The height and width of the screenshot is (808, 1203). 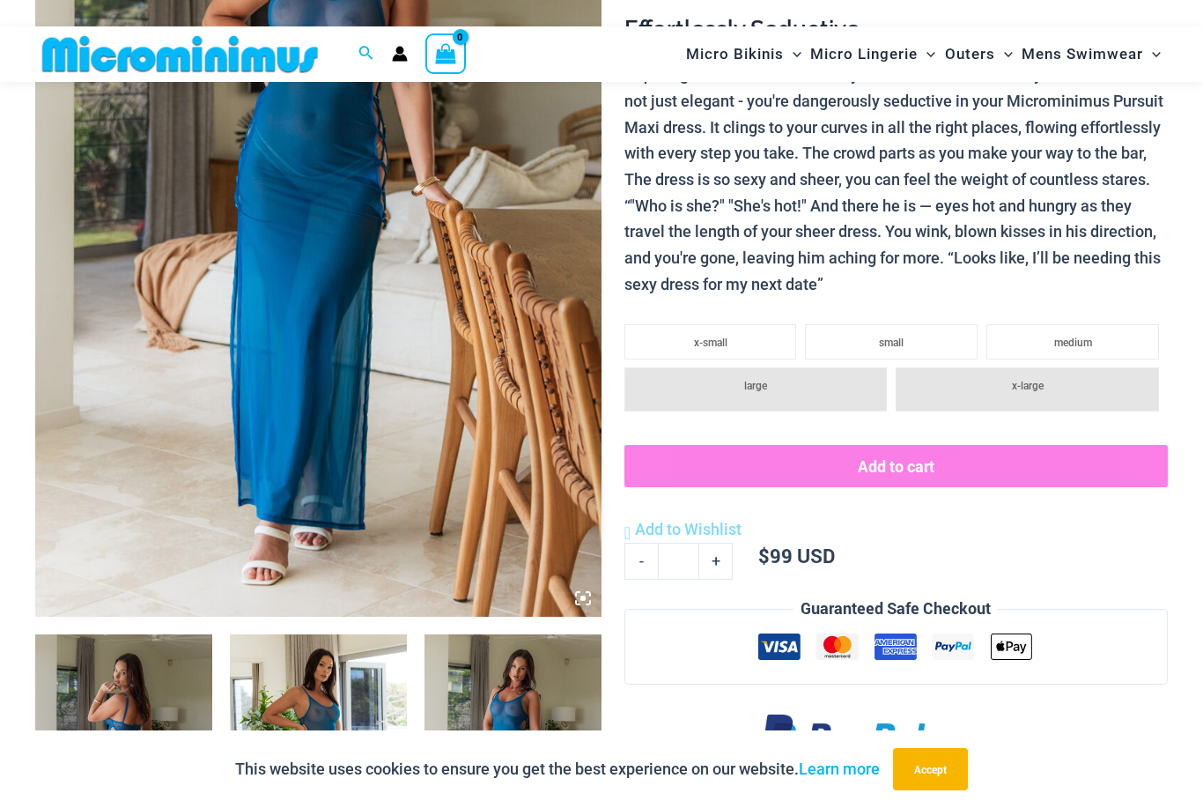 I want to click on span: Outers, so click(x=970, y=54).